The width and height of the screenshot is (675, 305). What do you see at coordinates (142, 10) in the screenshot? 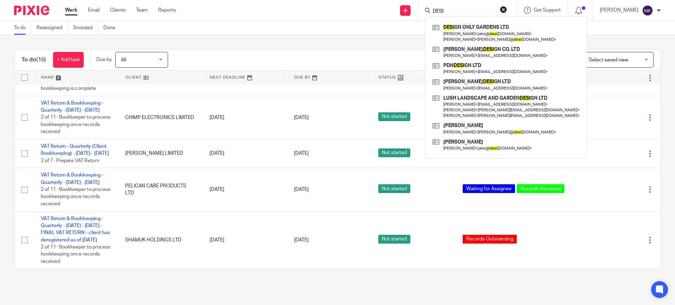
I see `a: Team` at bounding box center [142, 10].